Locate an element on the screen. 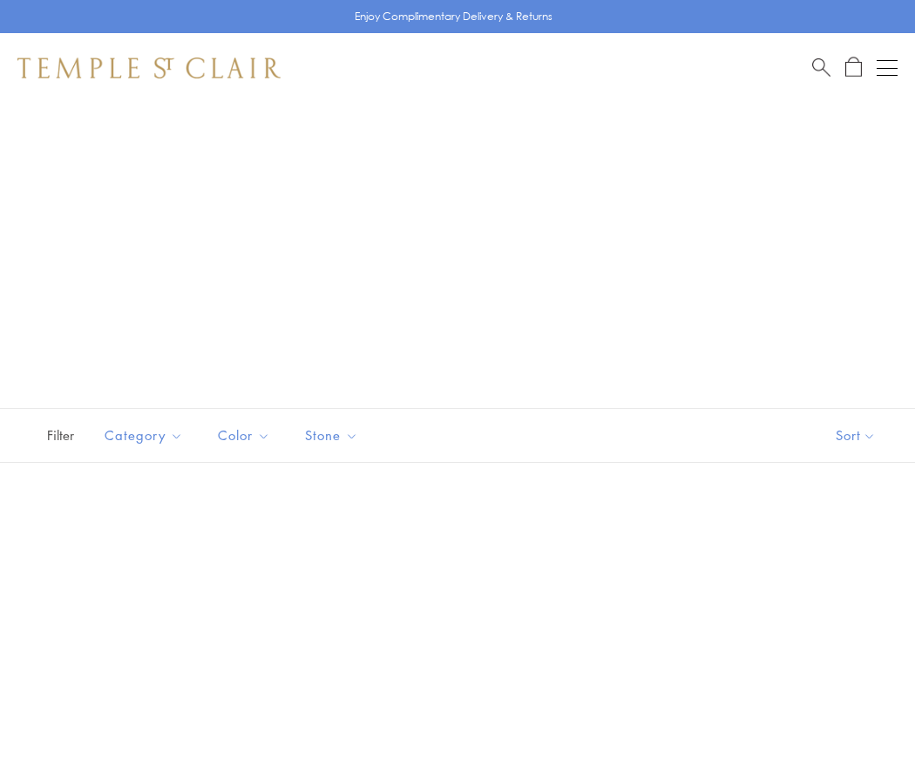  p: Enjoy Complimentary Delivery & Returns is located at coordinates (453, 17).